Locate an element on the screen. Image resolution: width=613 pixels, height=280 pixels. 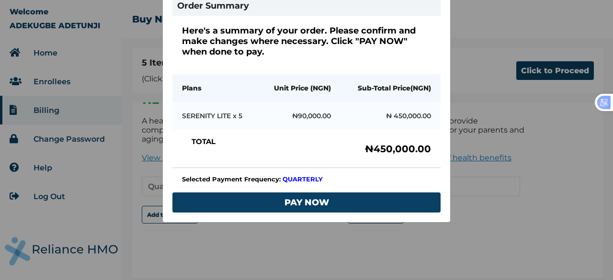
th: Plans is located at coordinates (215, 88).